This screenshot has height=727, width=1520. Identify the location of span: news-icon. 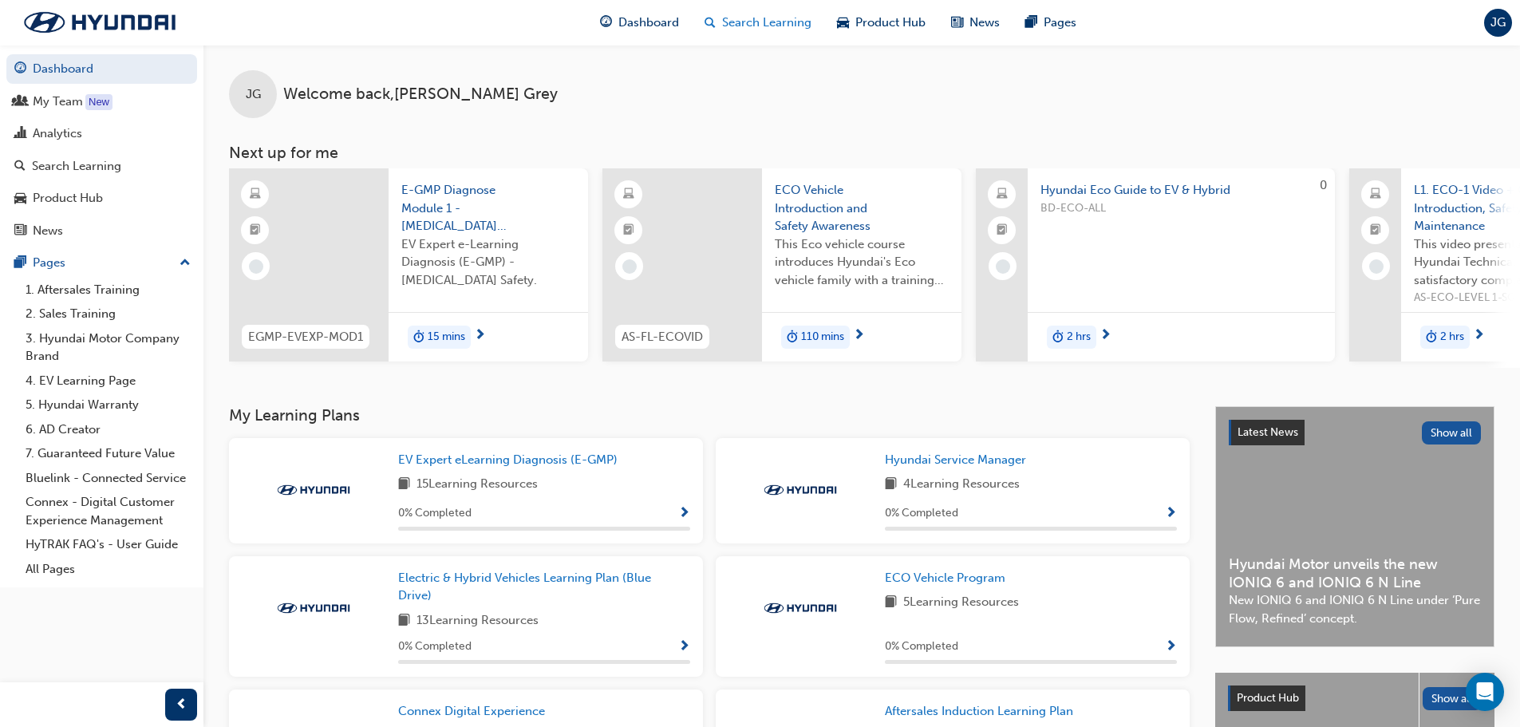
(957, 22).